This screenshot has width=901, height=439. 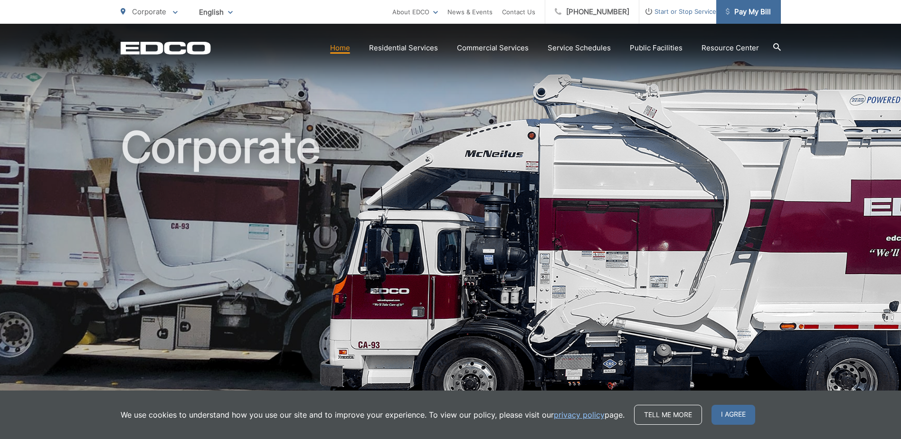 What do you see at coordinates (403, 48) in the screenshot?
I see `a: Residential Services` at bounding box center [403, 48].